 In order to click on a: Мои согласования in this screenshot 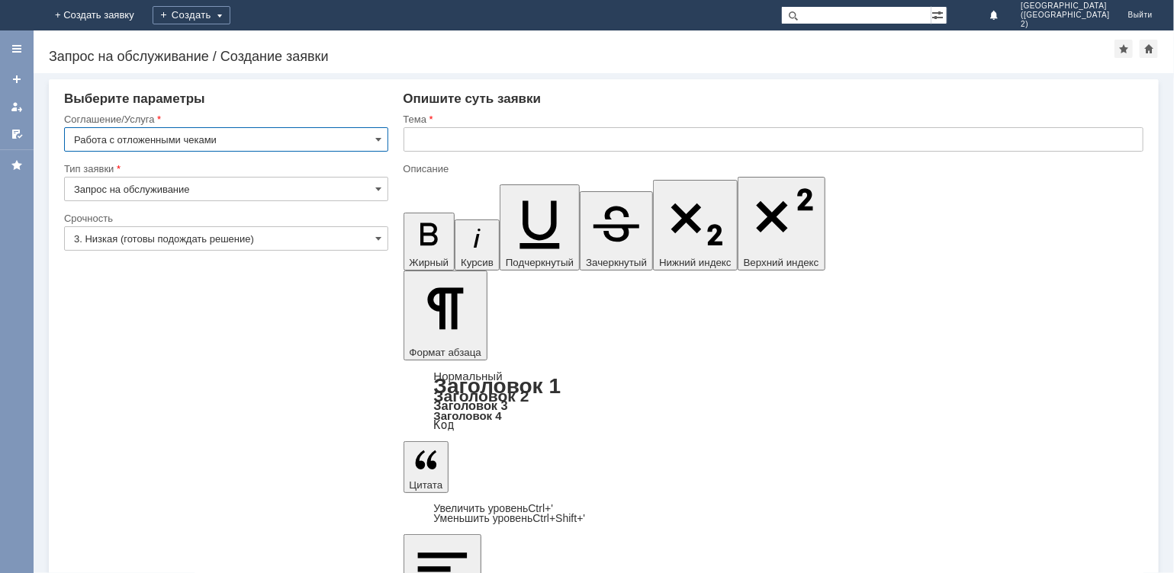, I will do `click(17, 134)`.